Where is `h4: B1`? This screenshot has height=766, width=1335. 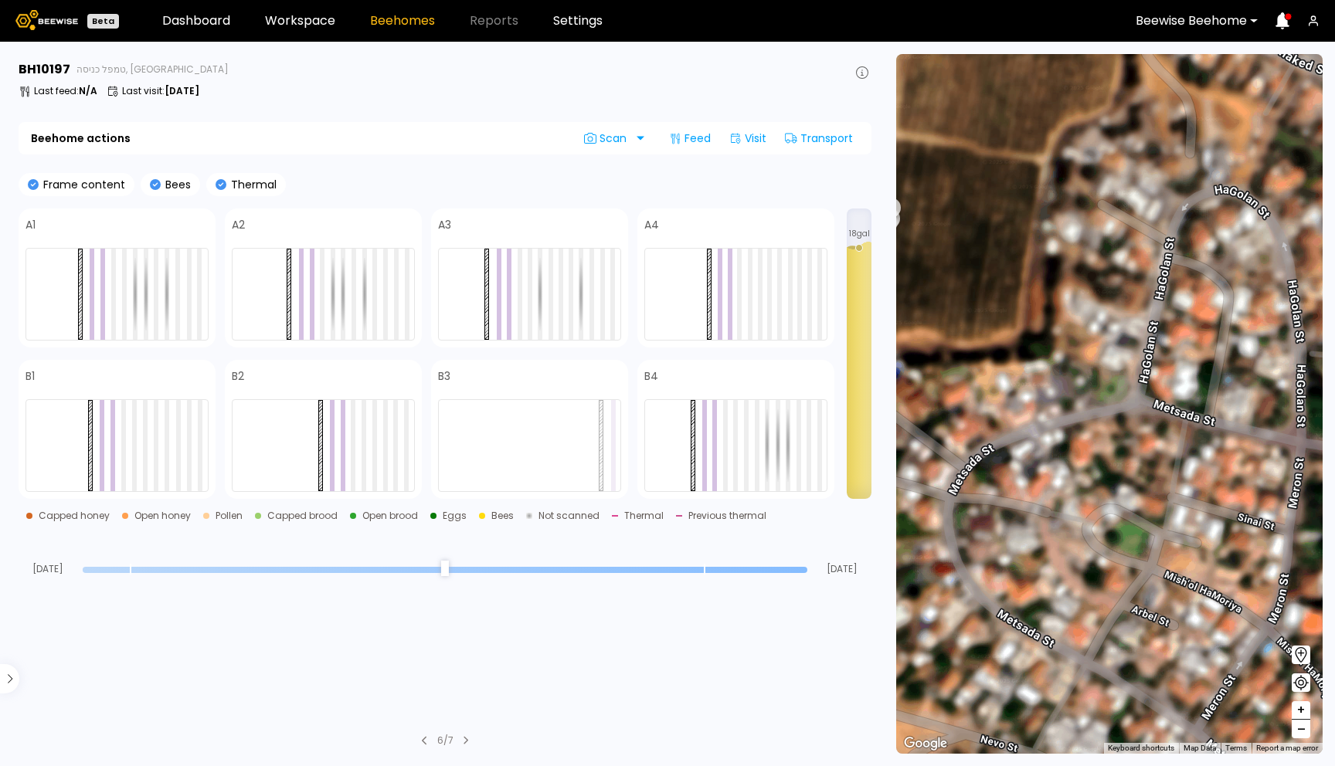
h4: B1 is located at coordinates (30, 376).